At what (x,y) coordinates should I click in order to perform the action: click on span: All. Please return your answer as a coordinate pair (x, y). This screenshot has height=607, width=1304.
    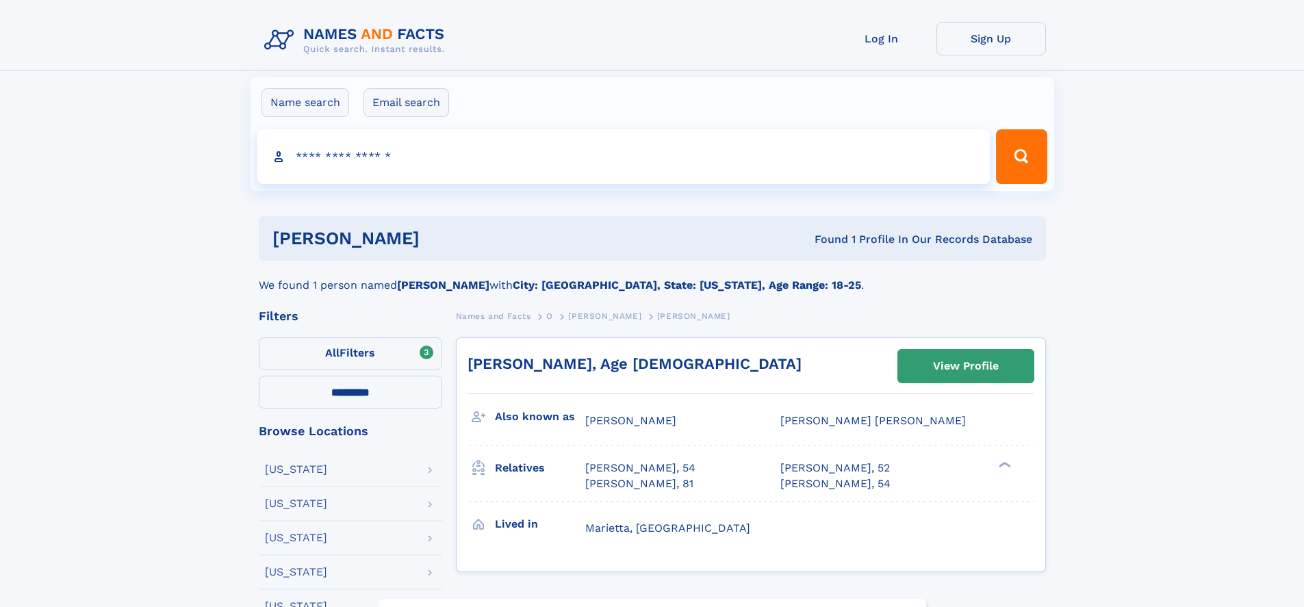
    Looking at the image, I should click on (332, 353).